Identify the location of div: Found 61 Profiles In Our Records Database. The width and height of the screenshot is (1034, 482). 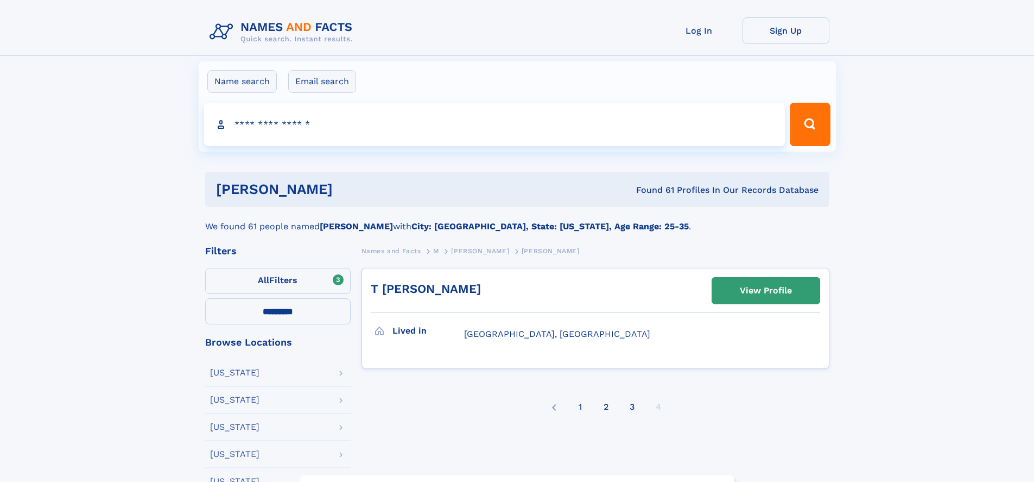
(652, 190).